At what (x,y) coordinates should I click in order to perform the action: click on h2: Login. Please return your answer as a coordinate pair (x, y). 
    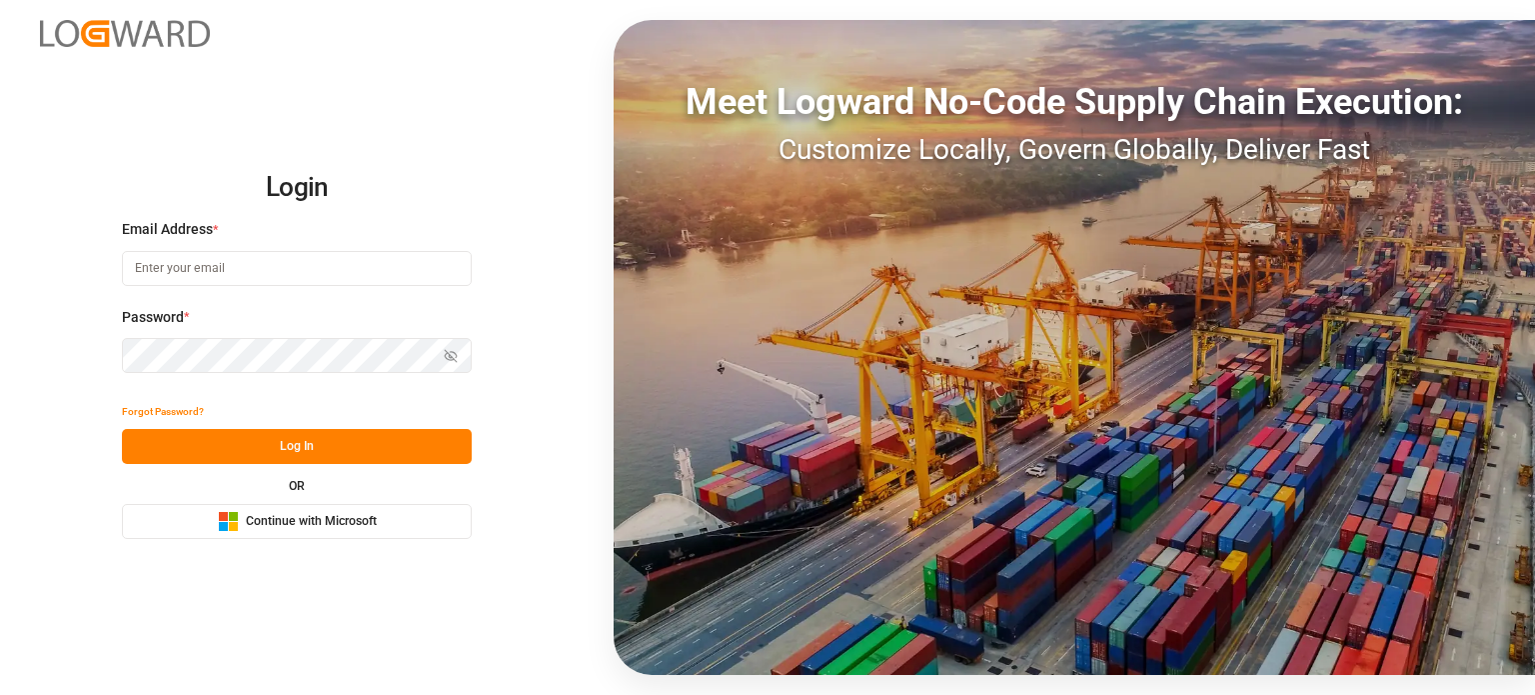
    Looking at the image, I should click on (297, 188).